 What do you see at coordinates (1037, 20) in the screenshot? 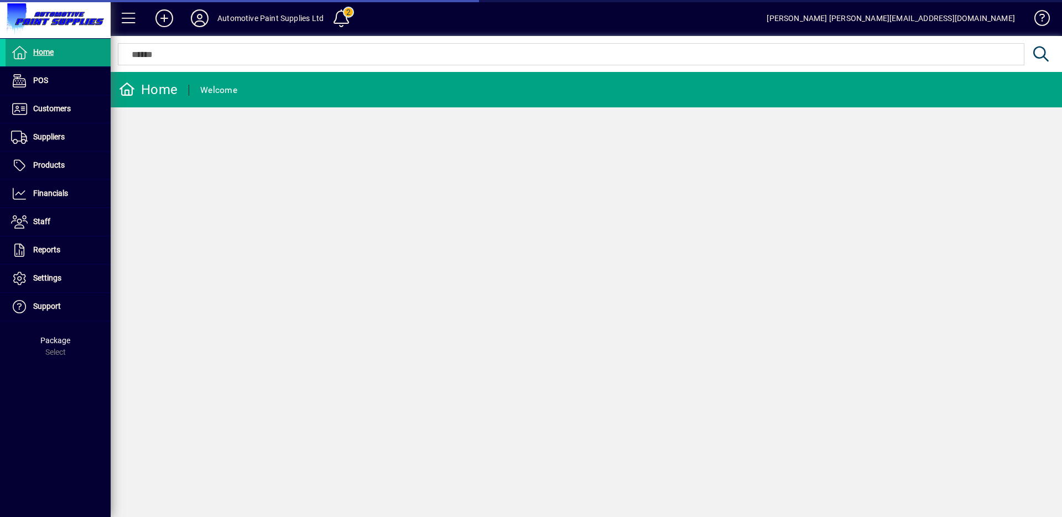
I see `a: Knowledge Base` at bounding box center [1037, 20].